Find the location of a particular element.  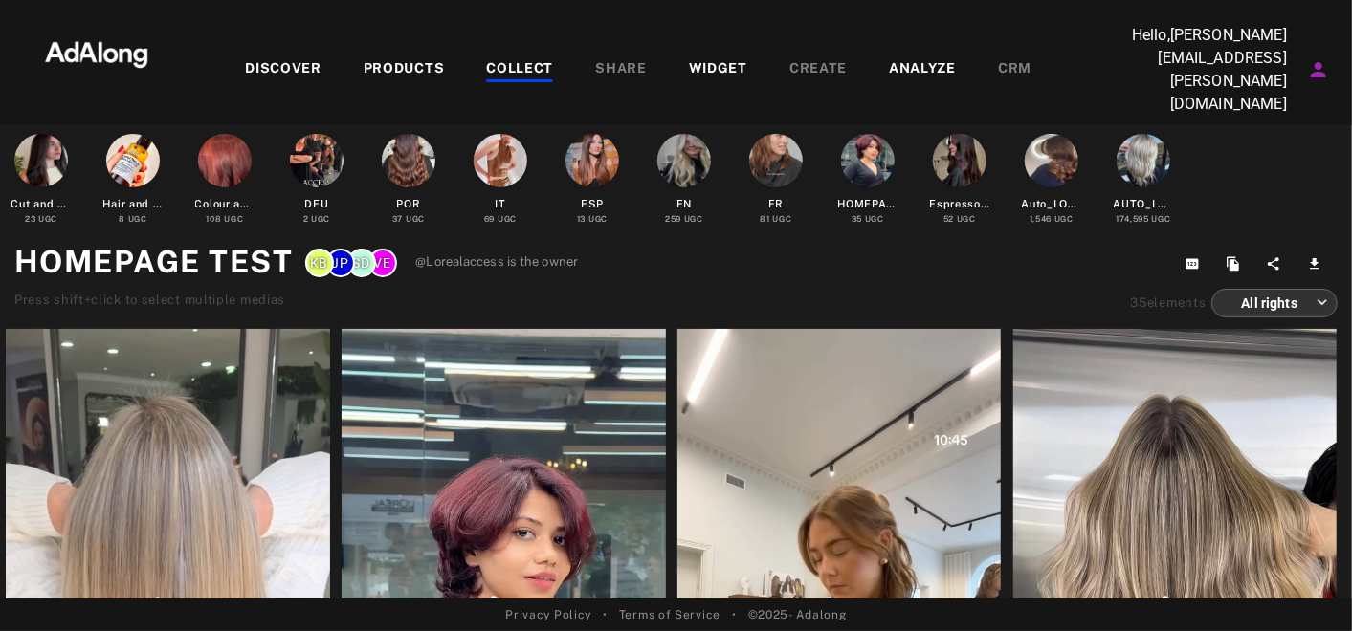

div: ESP is located at coordinates (591, 204).